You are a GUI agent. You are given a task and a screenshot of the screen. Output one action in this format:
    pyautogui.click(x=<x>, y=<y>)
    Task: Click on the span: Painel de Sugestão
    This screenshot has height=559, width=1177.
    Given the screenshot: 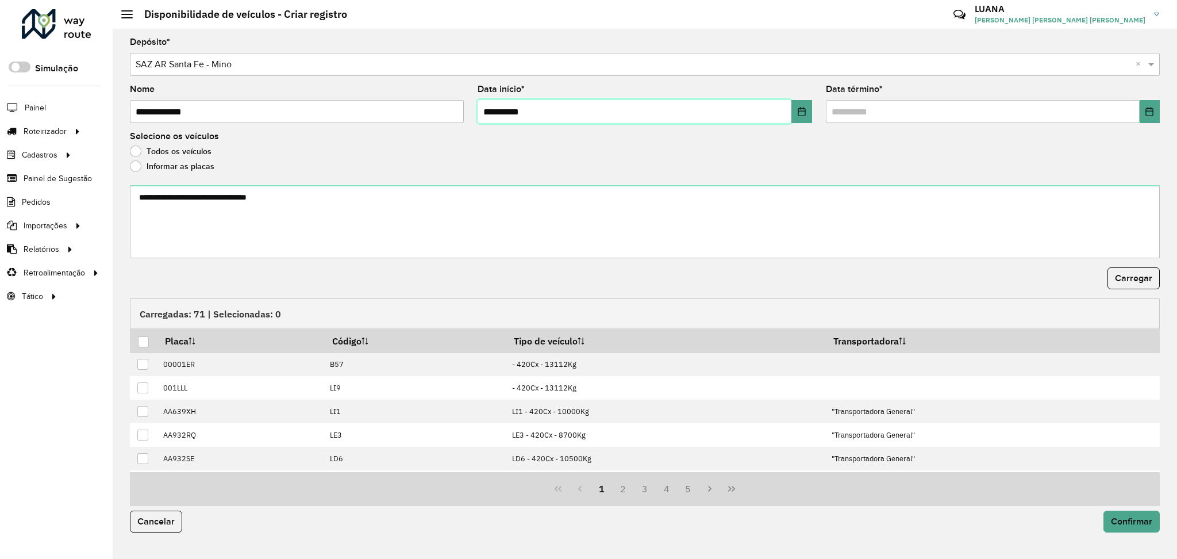 What is the action you would take?
    pyautogui.click(x=57, y=178)
    